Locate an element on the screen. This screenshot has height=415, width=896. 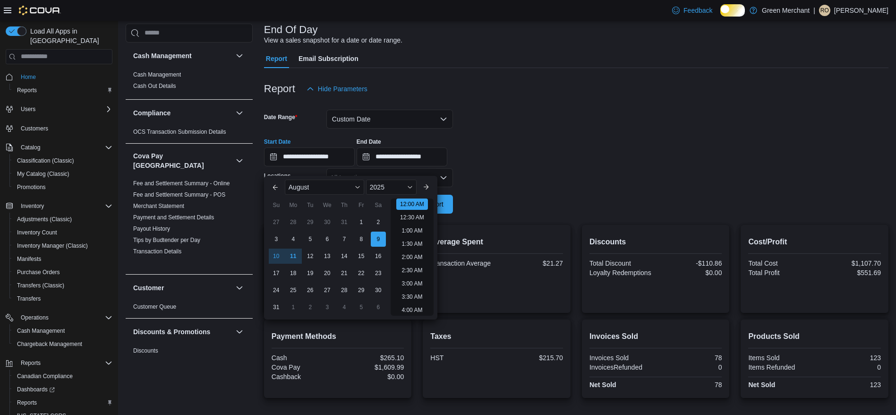
button: Next month is located at coordinates (426, 187).